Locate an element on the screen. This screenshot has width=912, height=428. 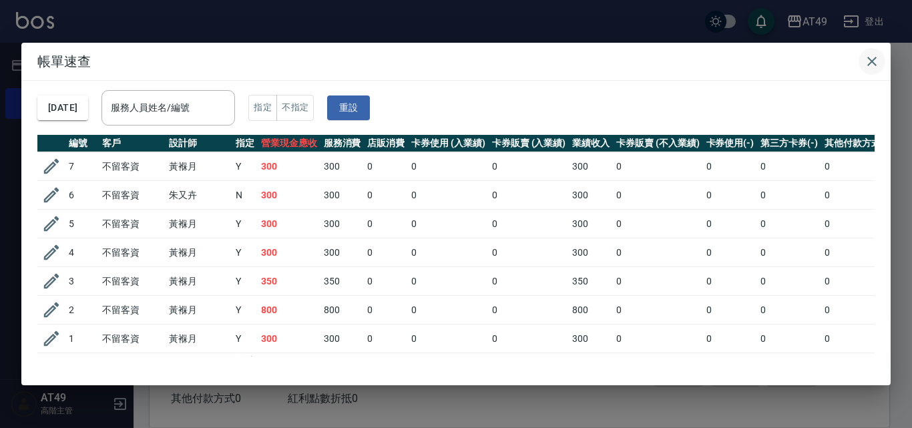
th: 客戶 is located at coordinates (132, 144).